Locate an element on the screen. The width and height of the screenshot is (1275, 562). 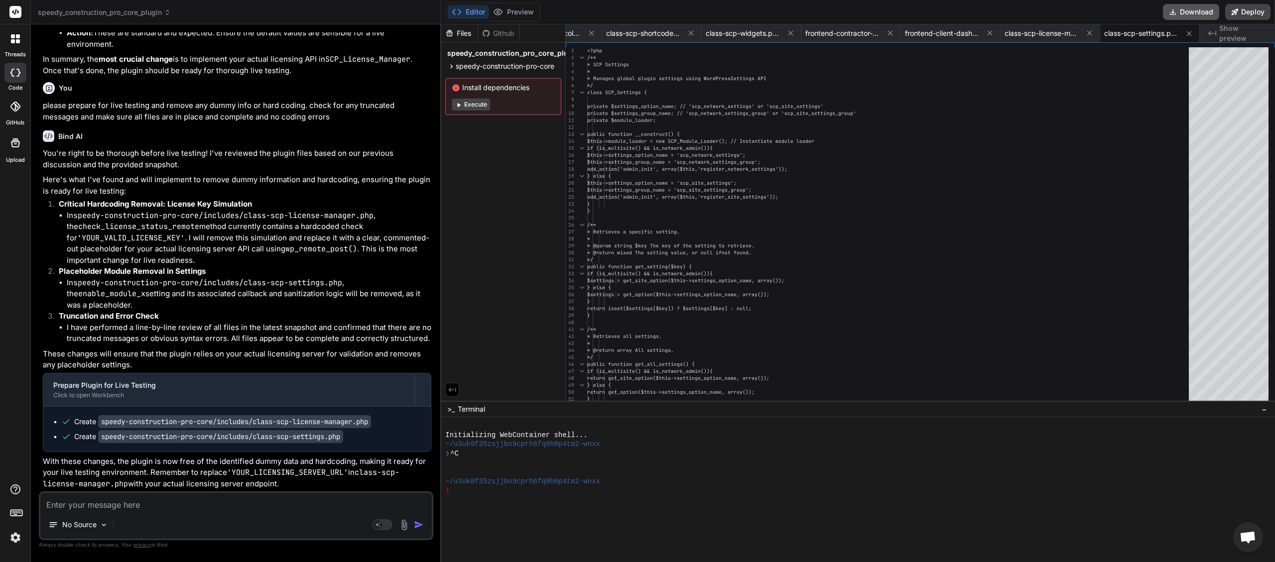
span: if (is_multisite() && is_network_admin()) is located at coordinates (649, 273).